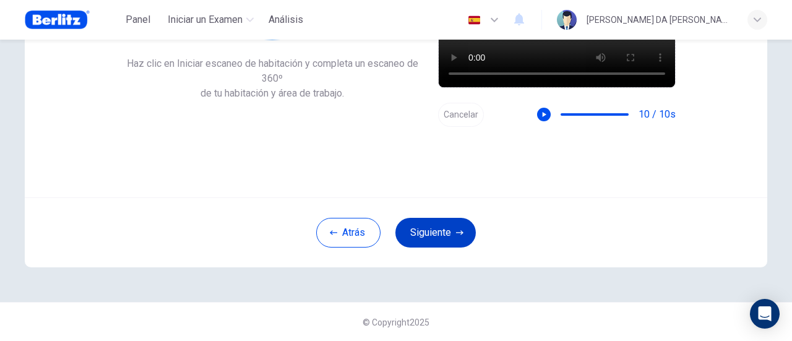  Describe the element at coordinates (765, 314) in the screenshot. I see `div: Open Intercom Messenger` at that location.